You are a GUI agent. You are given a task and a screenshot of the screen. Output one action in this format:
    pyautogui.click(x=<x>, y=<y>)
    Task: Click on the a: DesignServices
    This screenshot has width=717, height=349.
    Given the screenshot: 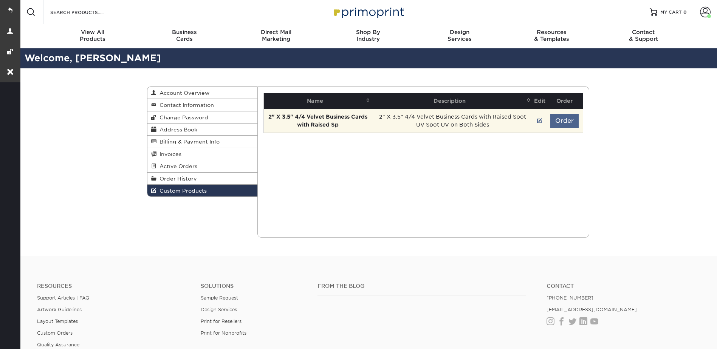 What is the action you would take?
    pyautogui.click(x=460, y=36)
    